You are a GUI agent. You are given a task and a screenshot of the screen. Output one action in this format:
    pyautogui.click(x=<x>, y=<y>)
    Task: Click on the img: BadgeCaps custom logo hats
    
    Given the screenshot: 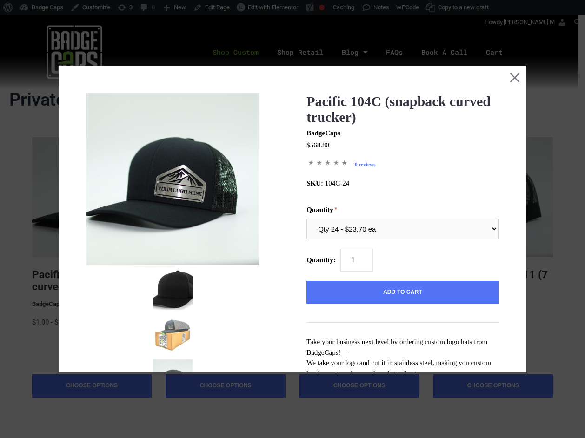 What is the action you would take?
    pyautogui.click(x=173, y=335)
    